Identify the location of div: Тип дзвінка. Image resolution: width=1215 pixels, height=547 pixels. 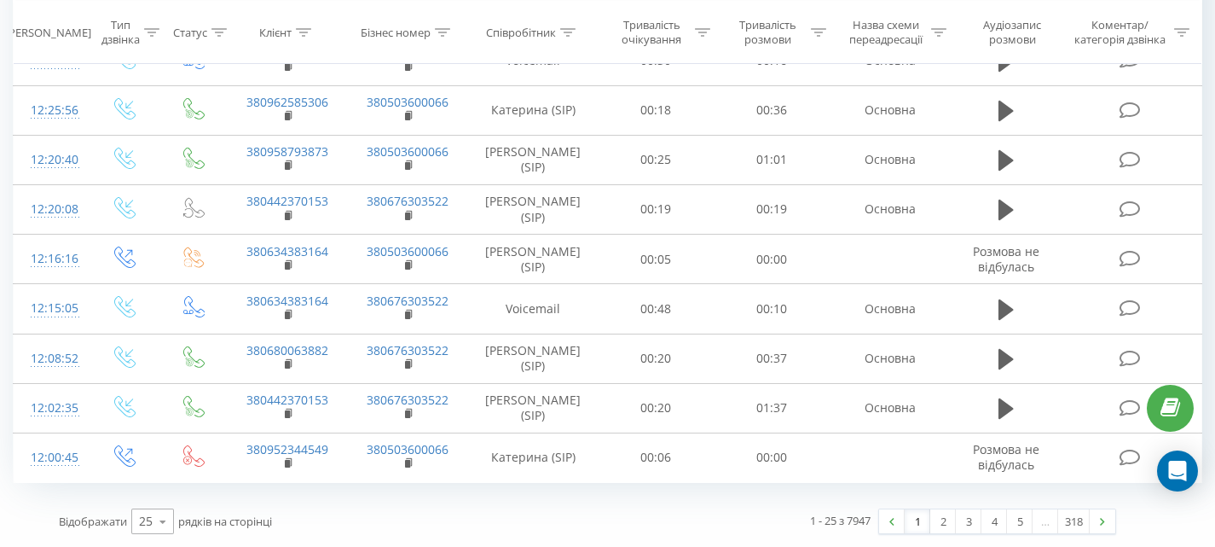
(120, 32).